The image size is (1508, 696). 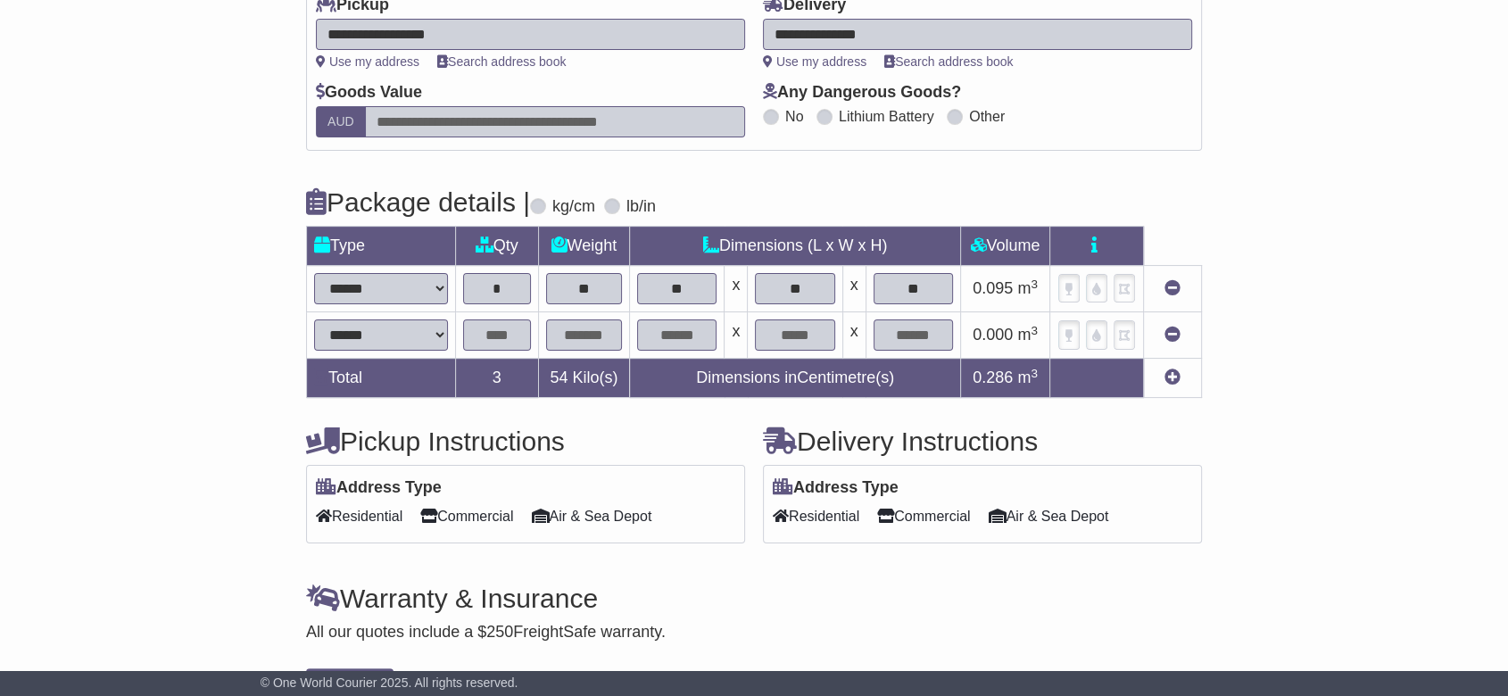 I want to click on td: Qty, so click(x=497, y=246).